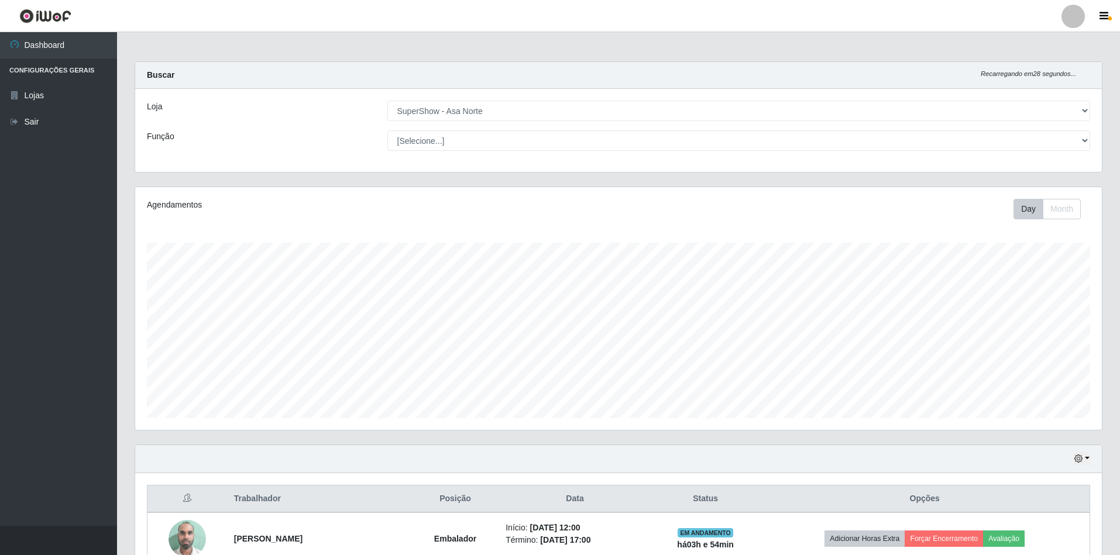 This screenshot has width=1120, height=555. I want to click on th: Status, so click(706, 499).